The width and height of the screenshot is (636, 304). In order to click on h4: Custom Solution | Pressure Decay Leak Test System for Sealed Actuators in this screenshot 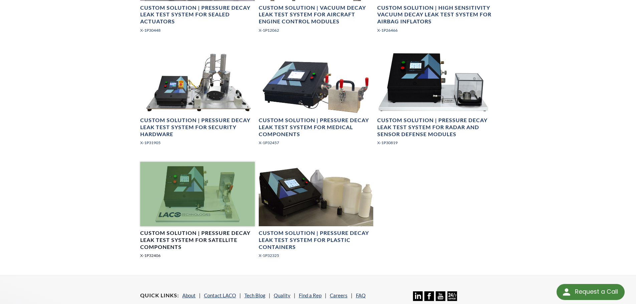, I will do `click(197, 15)`.